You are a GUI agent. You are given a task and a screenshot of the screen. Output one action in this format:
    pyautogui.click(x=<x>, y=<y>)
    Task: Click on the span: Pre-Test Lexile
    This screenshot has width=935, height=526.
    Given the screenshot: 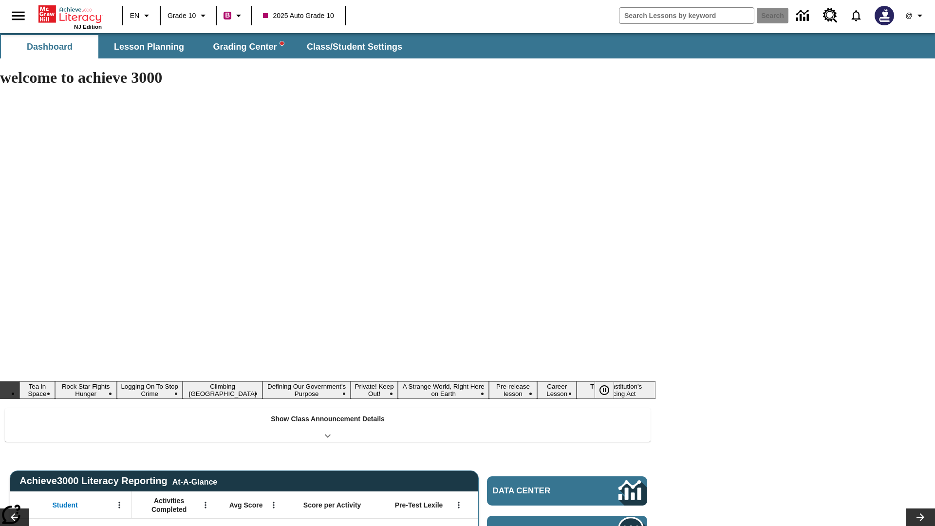 What is the action you would take?
    pyautogui.click(x=419, y=505)
    